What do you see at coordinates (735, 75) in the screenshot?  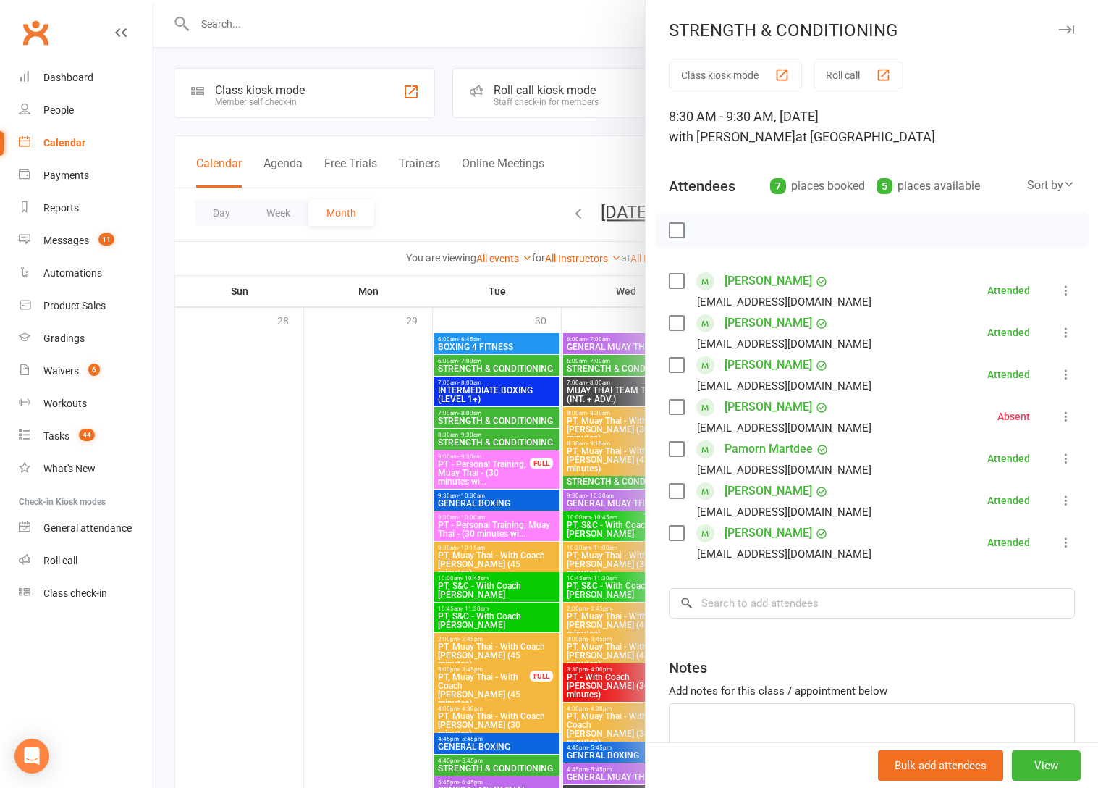 I see `button: Class kiosk mode` at bounding box center [735, 75].